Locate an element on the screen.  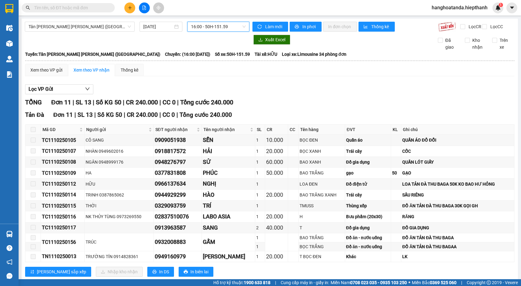
td: TC1110250105 is located at coordinates (63, 140).